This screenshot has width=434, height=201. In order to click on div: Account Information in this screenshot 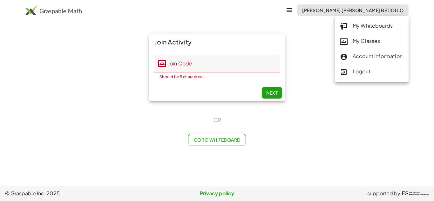, I will do `click(372, 57)`.